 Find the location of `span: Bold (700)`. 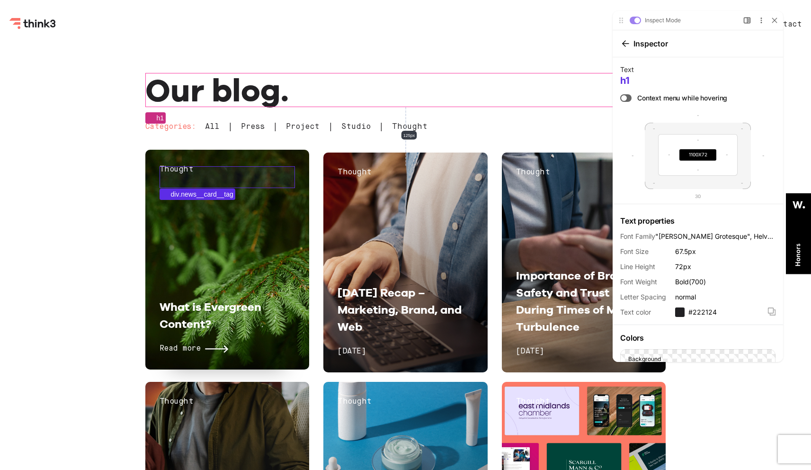

span: Bold (700) is located at coordinates (93, 282).